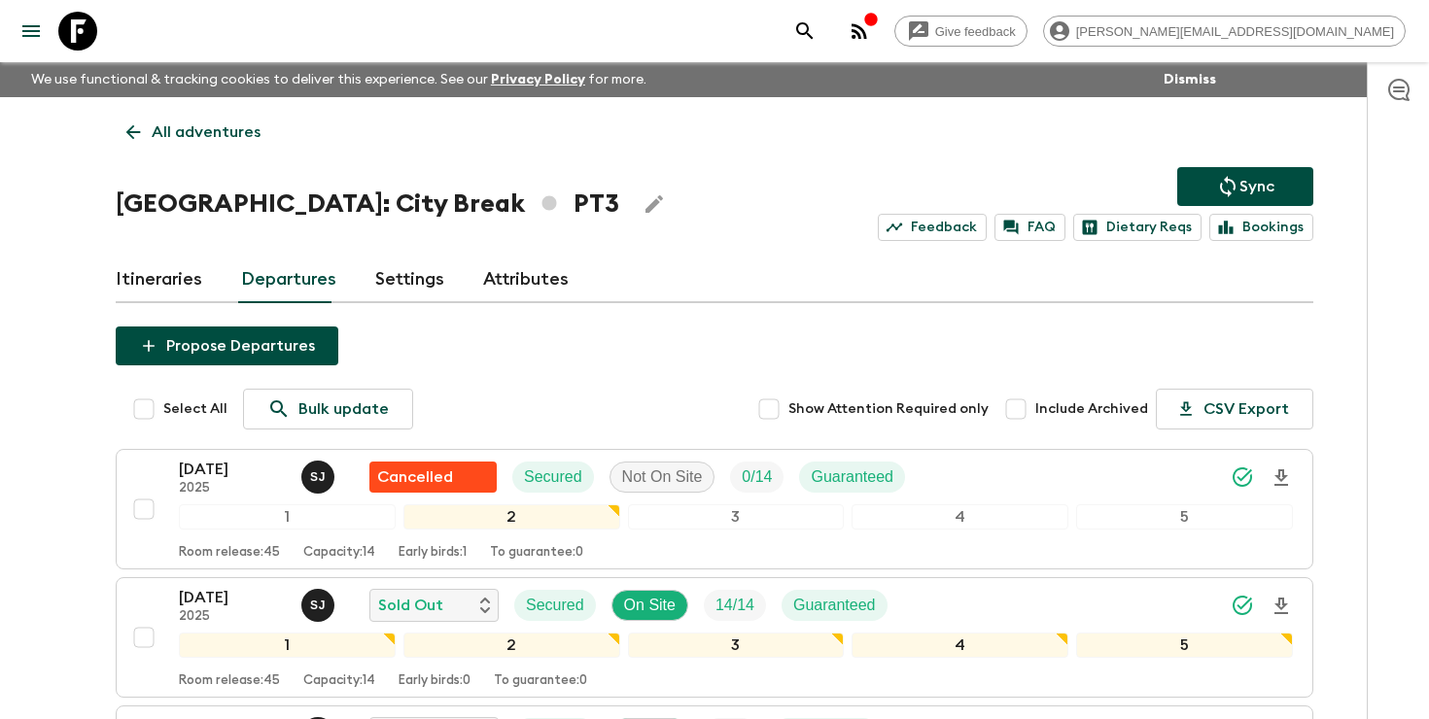 Image resolution: width=1429 pixels, height=719 pixels. Describe the element at coordinates (409, 280) in the screenshot. I see `a: Settings` at that location.